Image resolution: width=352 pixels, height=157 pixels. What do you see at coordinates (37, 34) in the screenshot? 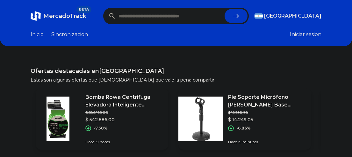
I see `a: Inicio` at bounding box center [37, 34].